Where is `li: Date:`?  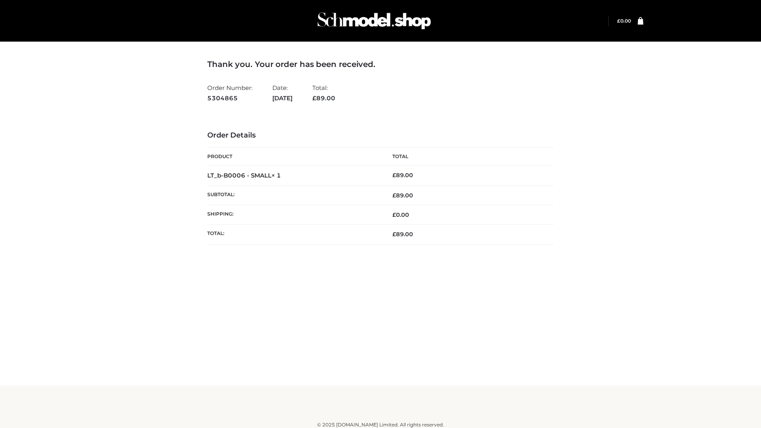 li: Date: is located at coordinates (282, 93).